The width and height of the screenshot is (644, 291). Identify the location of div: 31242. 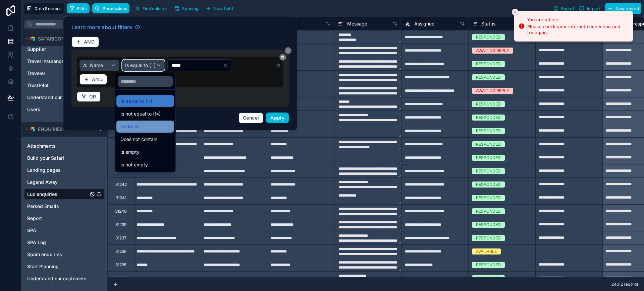
(121, 185).